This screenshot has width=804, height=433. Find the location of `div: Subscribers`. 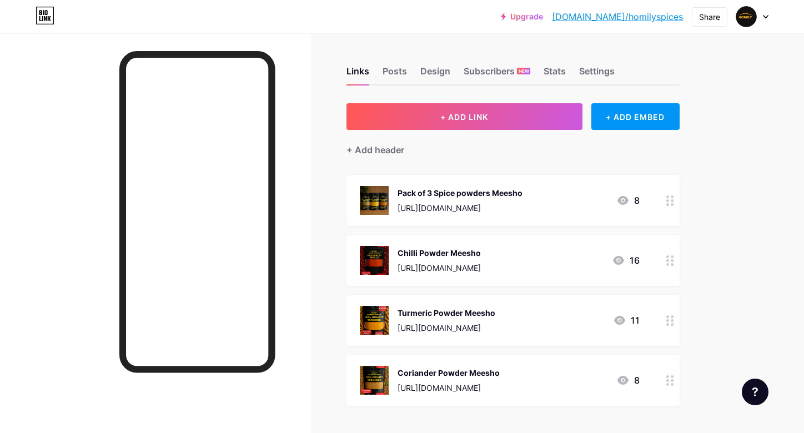

div: Subscribers is located at coordinates (497, 74).